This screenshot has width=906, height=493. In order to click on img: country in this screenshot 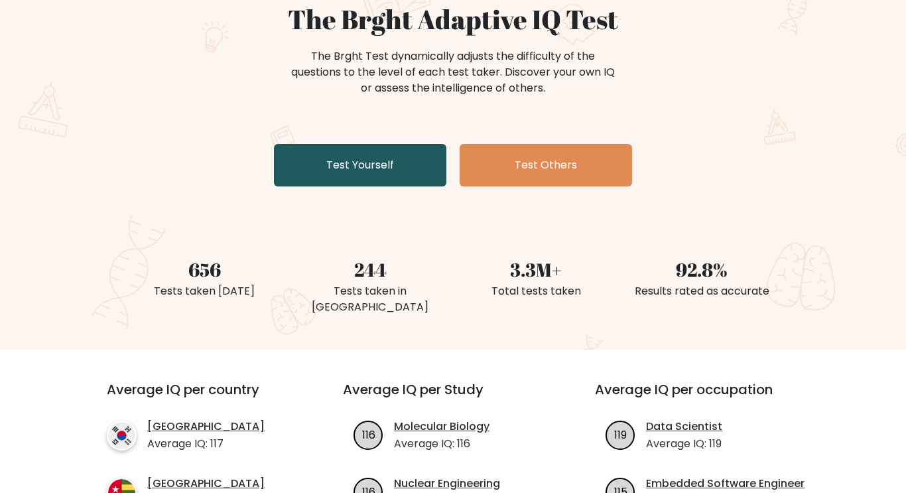, I will do `click(121, 435)`.